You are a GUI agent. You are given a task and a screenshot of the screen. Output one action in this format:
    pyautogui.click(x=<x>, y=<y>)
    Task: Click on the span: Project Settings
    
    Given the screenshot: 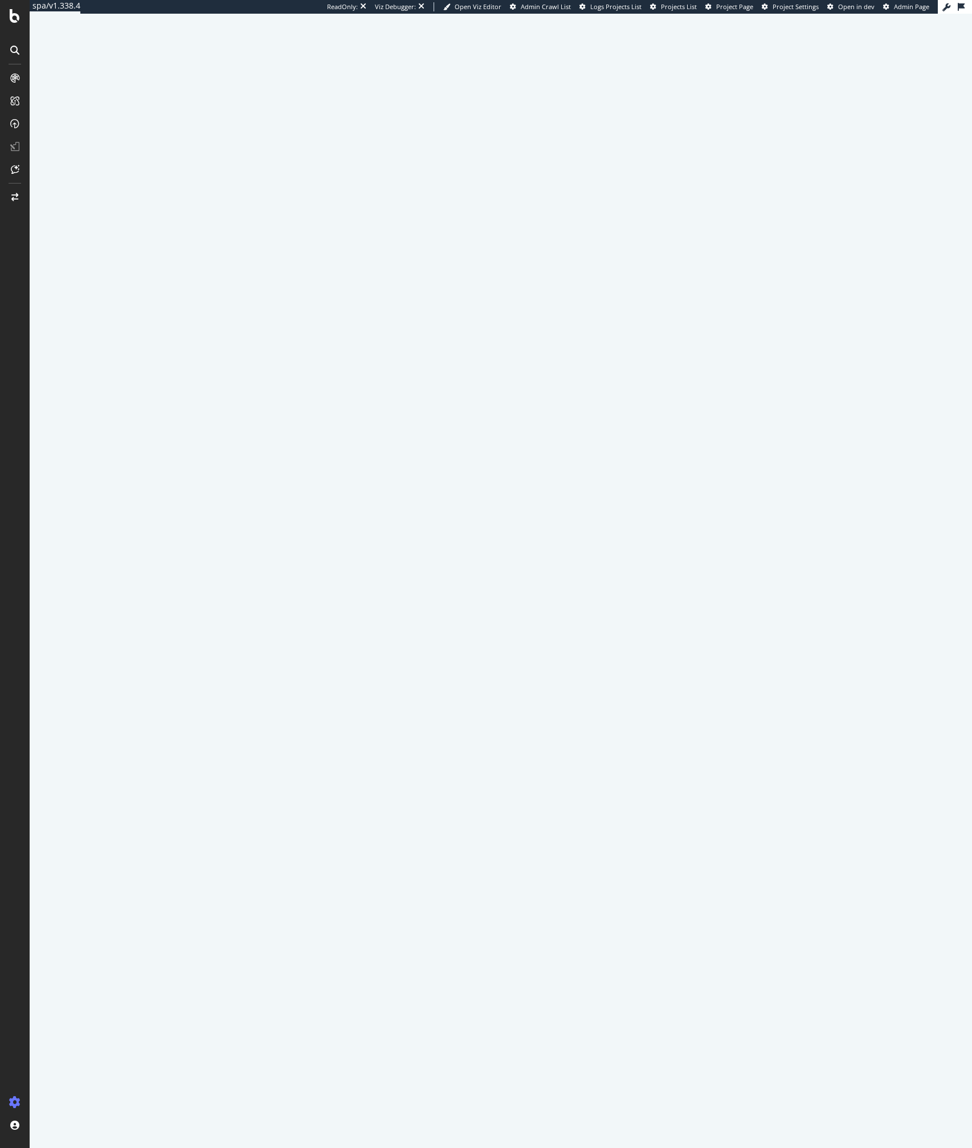 What is the action you would take?
    pyautogui.click(x=796, y=6)
    